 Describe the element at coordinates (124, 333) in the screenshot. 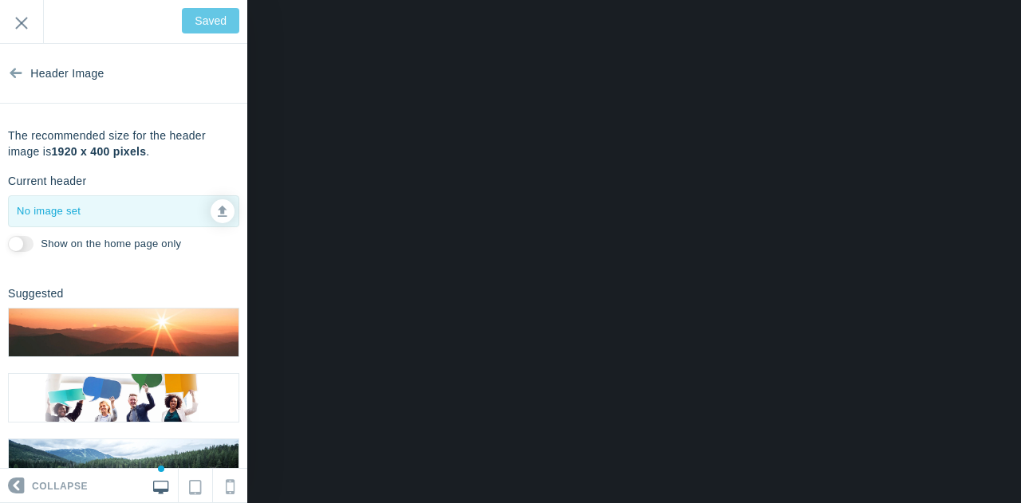

I see `img: header_image_1.webp` at that location.